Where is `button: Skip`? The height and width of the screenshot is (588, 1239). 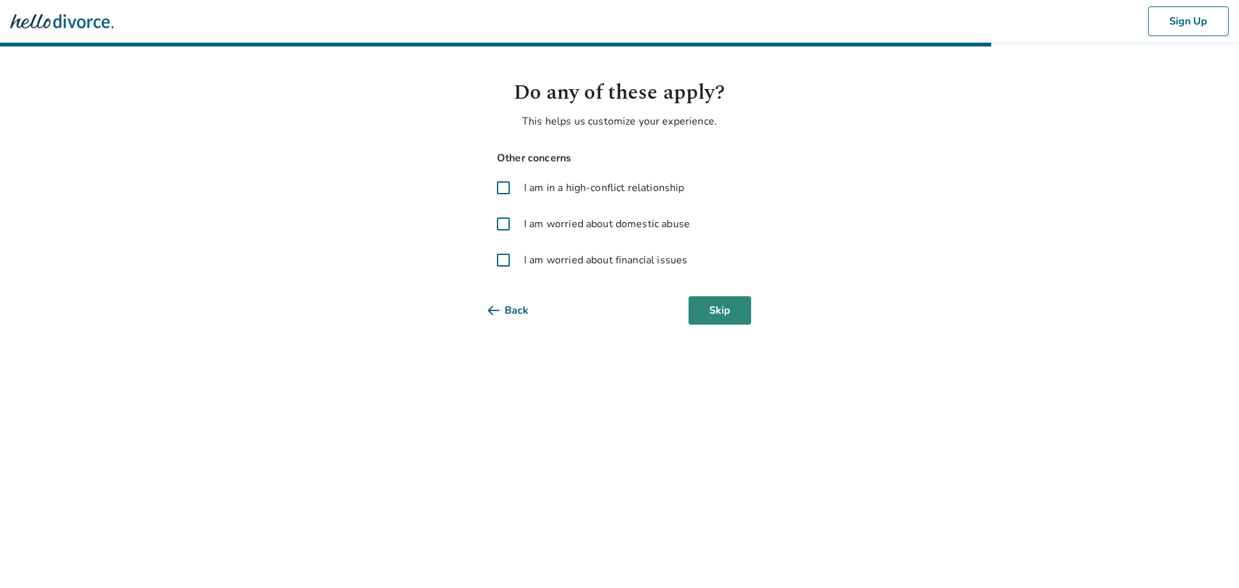 button: Skip is located at coordinates (719, 310).